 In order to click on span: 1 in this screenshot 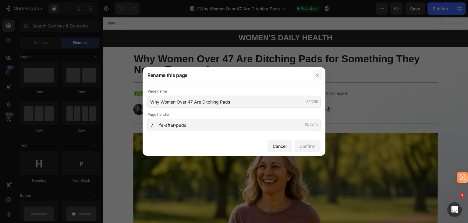, I will do `click(463, 195)`.